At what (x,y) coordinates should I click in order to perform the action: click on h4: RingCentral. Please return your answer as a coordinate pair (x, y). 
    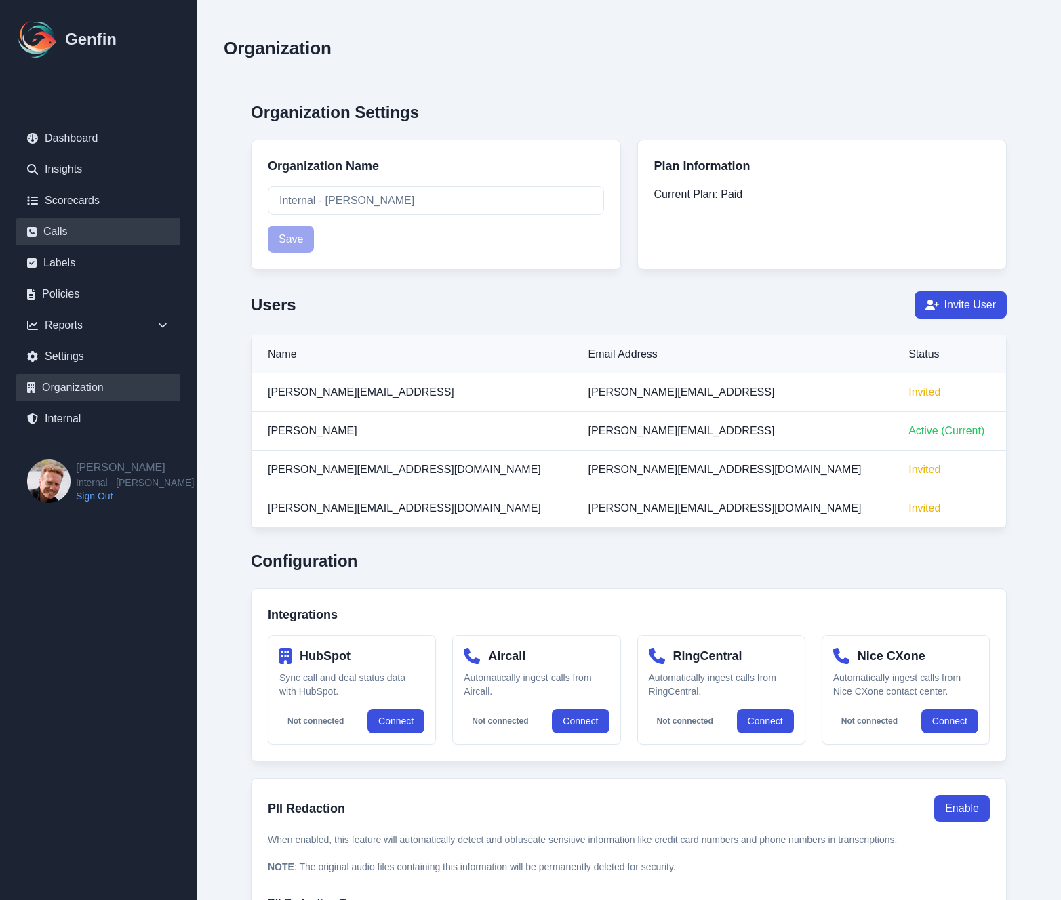
    Looking at the image, I should click on (708, 656).